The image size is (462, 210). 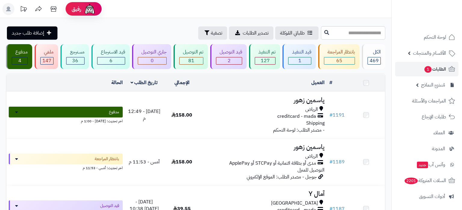 What do you see at coordinates (66, 168) in the screenshot?
I see `div: اخر تحديث: أمس - 11:53 م` at bounding box center [66, 168].